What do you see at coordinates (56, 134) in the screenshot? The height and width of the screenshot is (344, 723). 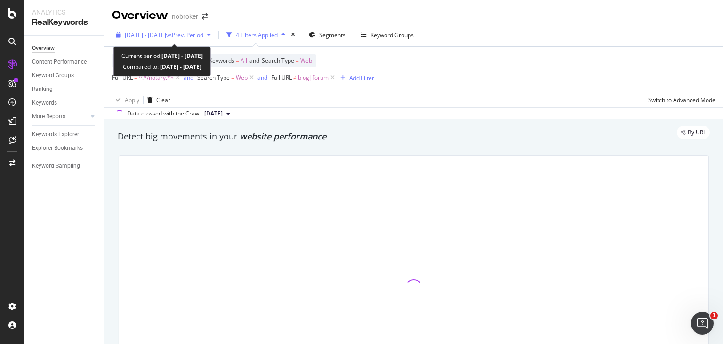 I see `div: Keywords Explorer` at bounding box center [56, 134].